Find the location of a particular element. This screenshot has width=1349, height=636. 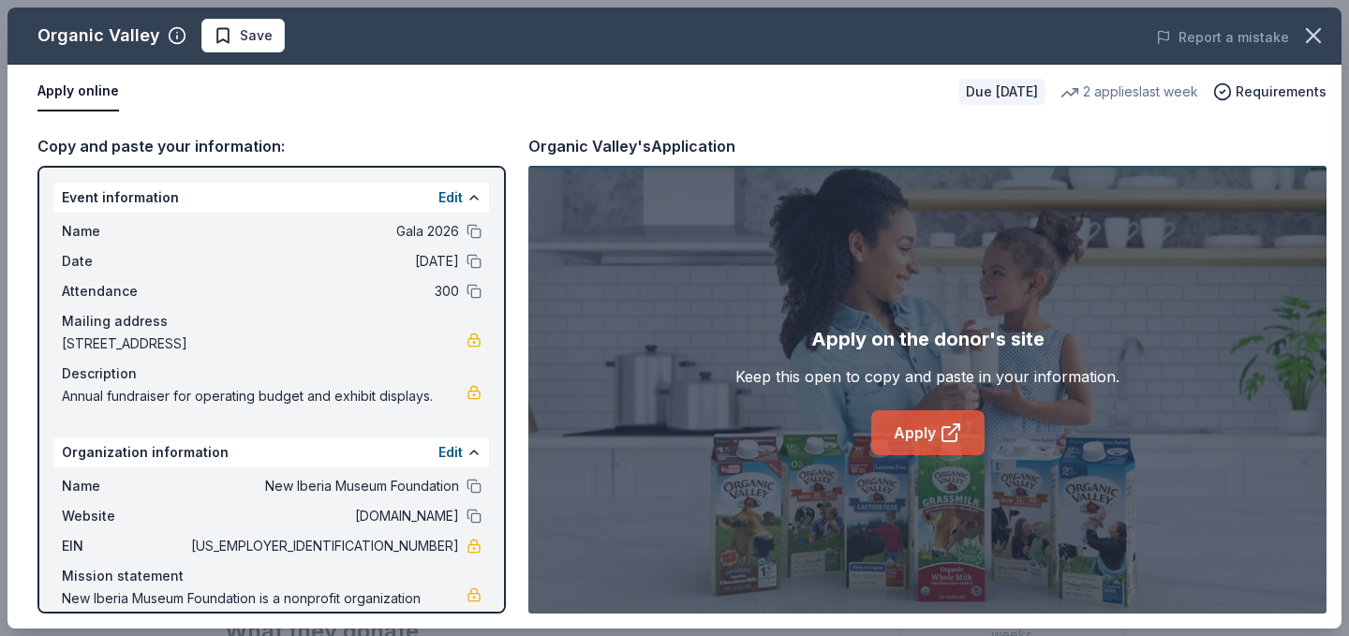

div: Mission statement is located at coordinates (272, 576).